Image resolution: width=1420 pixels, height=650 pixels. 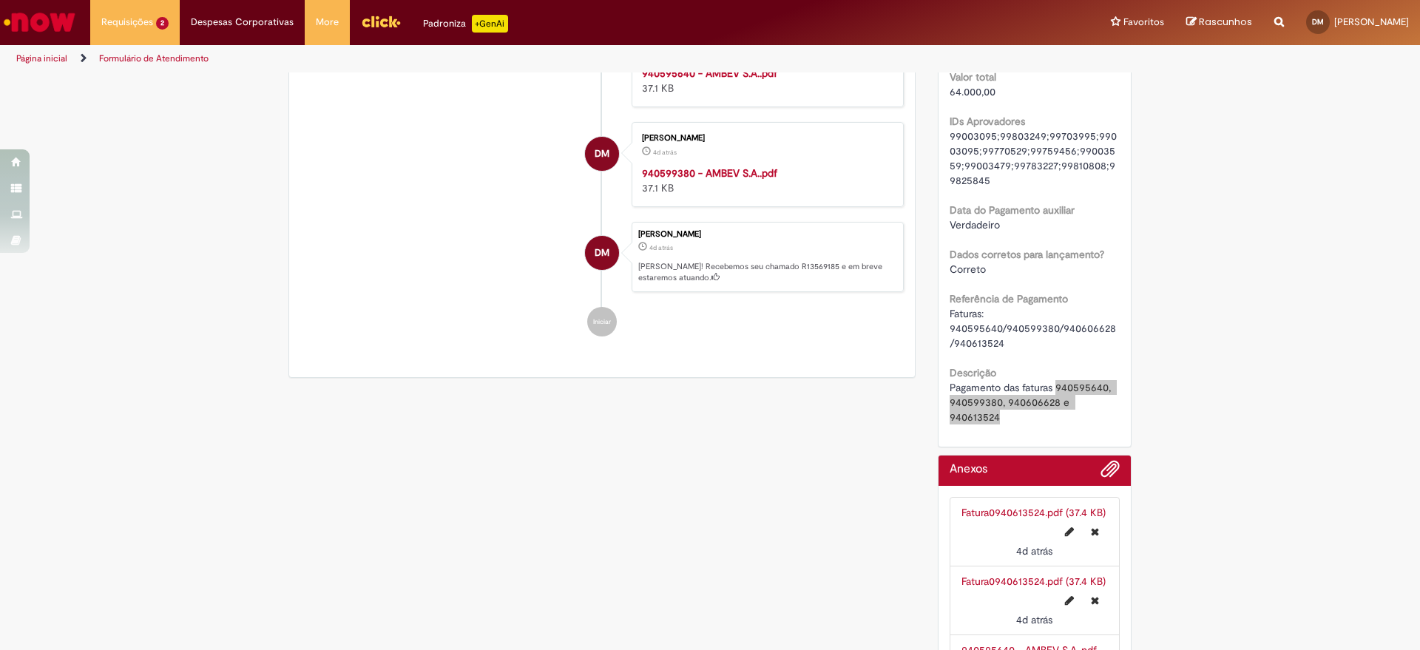 I want to click on b: Referência de Pagamento, so click(x=1009, y=299).